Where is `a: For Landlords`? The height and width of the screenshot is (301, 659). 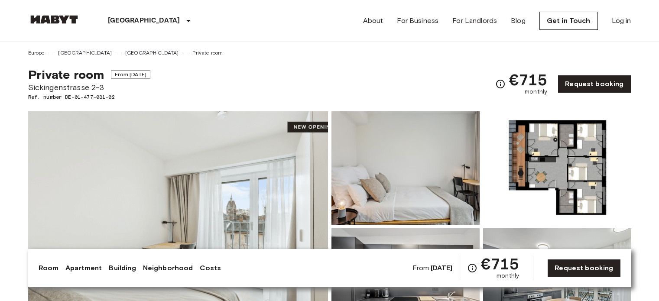 a: For Landlords is located at coordinates (475, 21).